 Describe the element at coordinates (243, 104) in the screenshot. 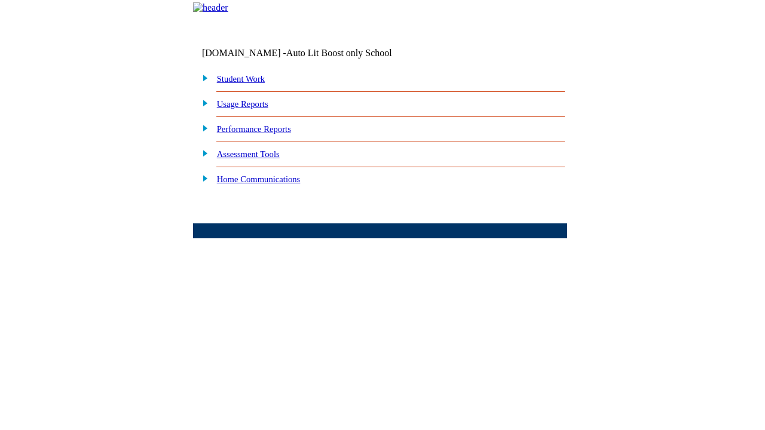

I see `a: Usage Reports` at that location.